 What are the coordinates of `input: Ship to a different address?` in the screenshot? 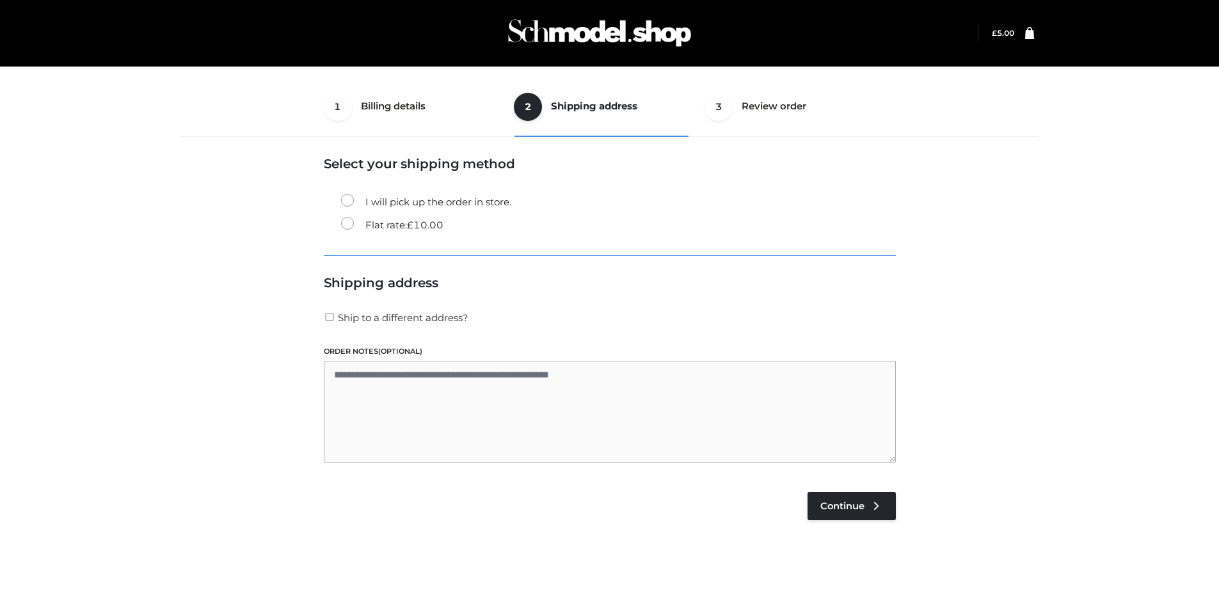 It's located at (330, 317).